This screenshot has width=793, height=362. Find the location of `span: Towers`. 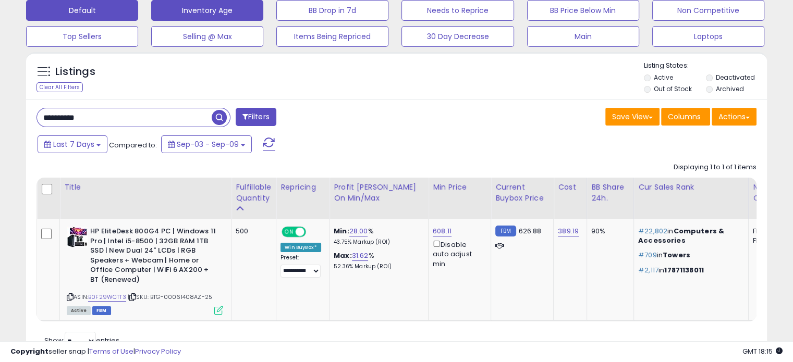

span: Towers is located at coordinates (676, 255).